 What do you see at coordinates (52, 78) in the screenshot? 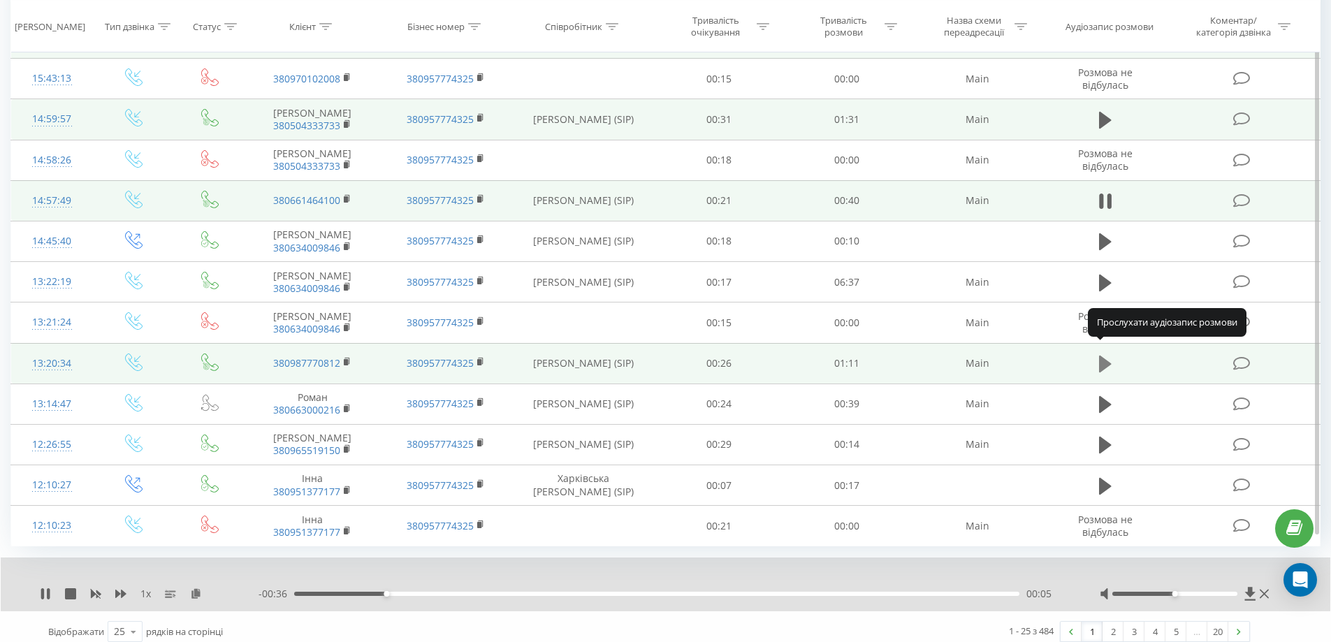
I see `div: 15:43:13` at bounding box center [52, 78].